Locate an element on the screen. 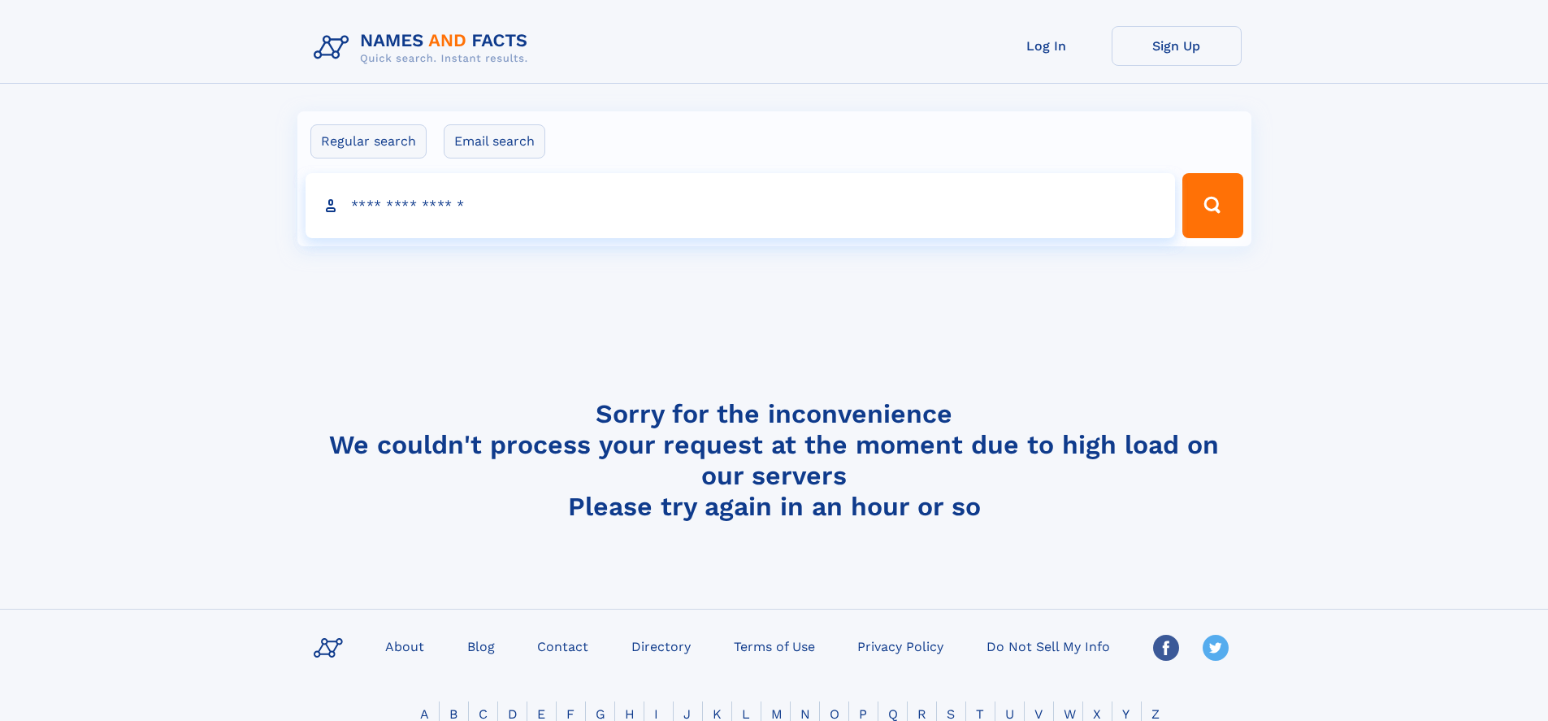 Image resolution: width=1548 pixels, height=721 pixels. input: search input is located at coordinates (740, 206).